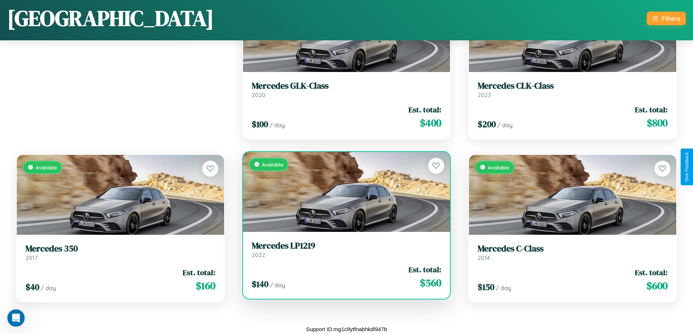 The image size is (693, 334). What do you see at coordinates (347, 86) in the screenshot?
I see `h3: Mercedes GLK-Class` at bounding box center [347, 86].